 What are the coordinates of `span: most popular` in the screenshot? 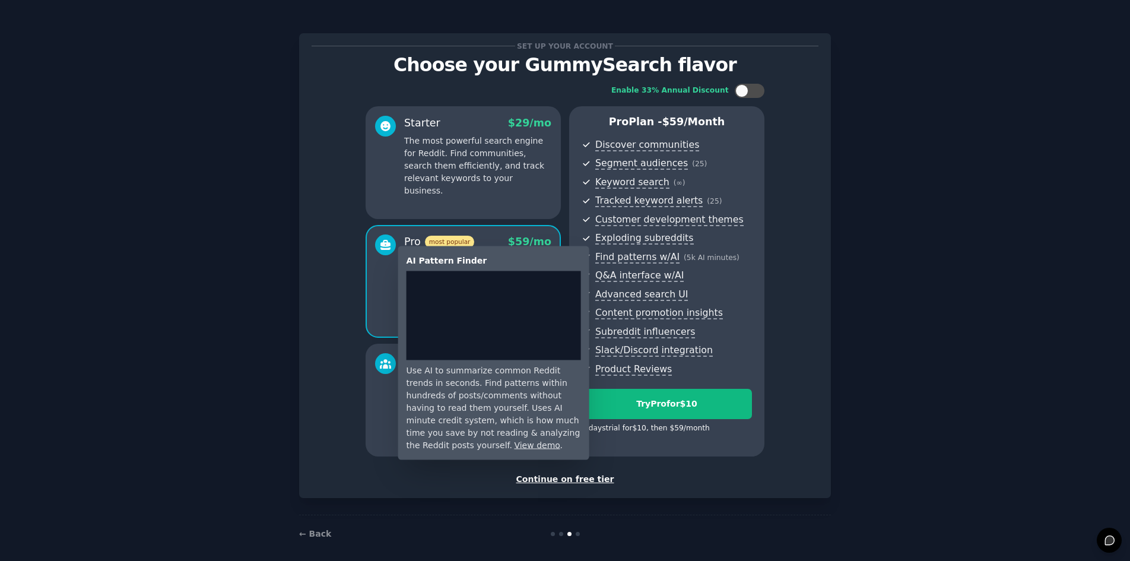 It's located at (450, 242).